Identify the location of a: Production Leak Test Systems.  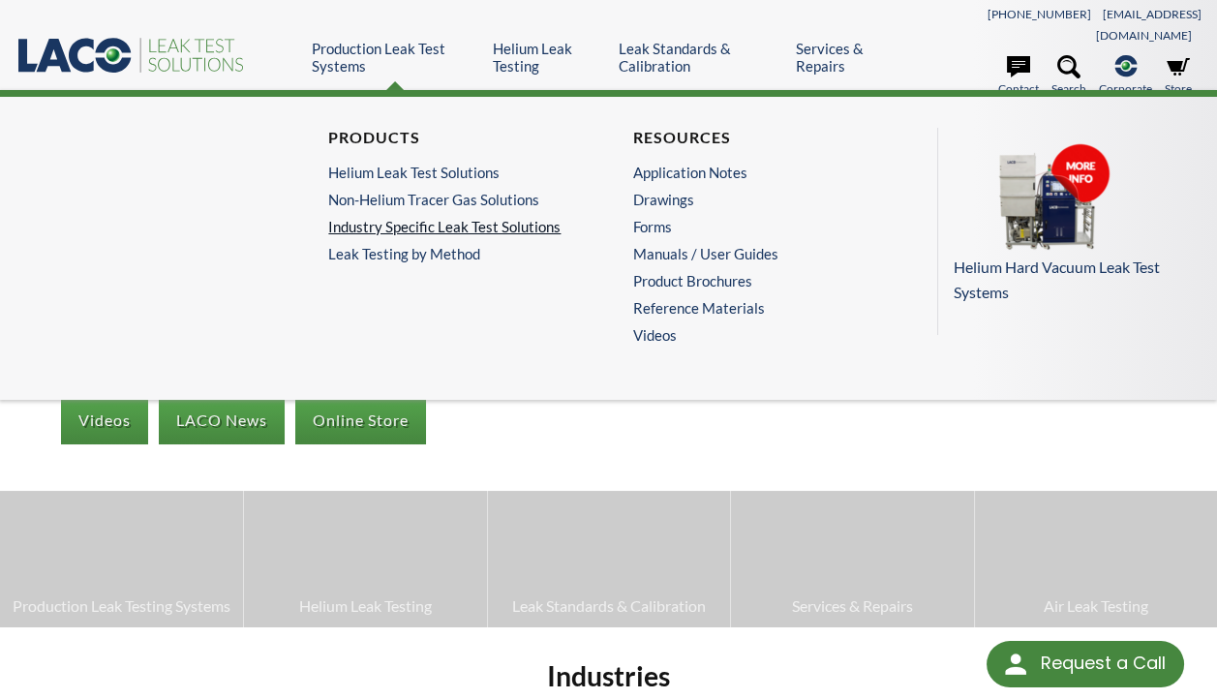
(394, 57).